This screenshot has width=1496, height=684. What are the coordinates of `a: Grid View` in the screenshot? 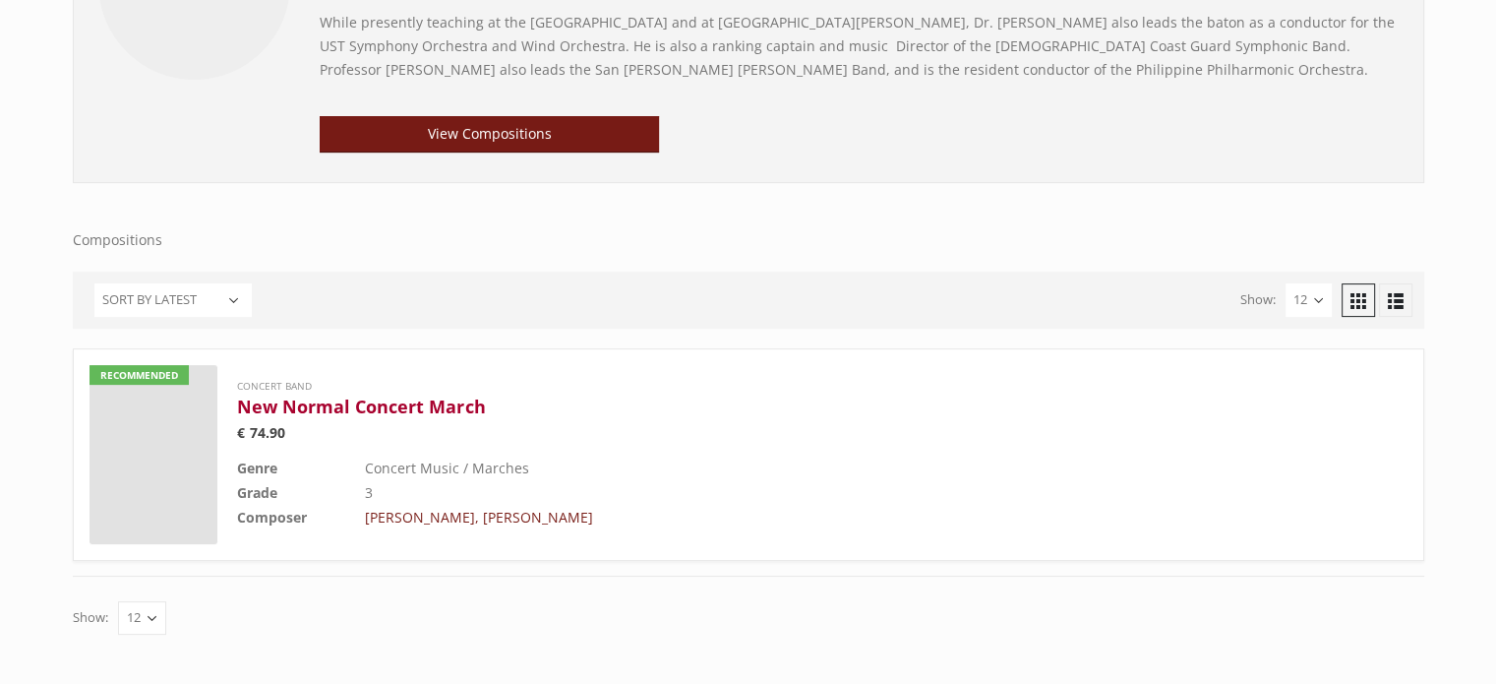 It's located at (1359, 300).